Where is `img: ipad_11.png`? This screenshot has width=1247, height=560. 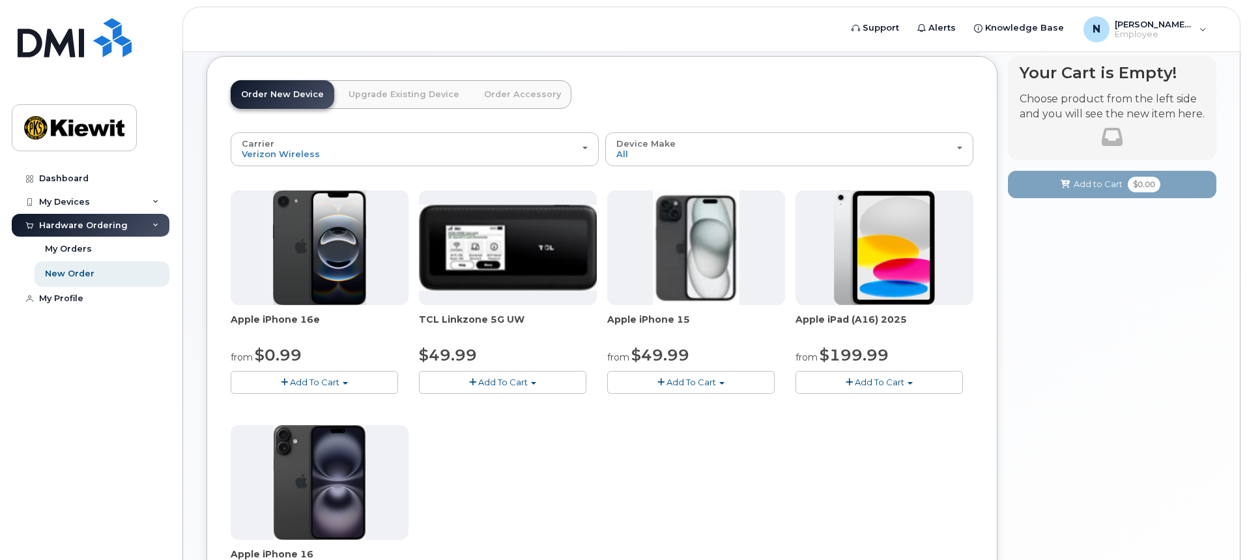
img: ipad_11.png is located at coordinates (884, 248).